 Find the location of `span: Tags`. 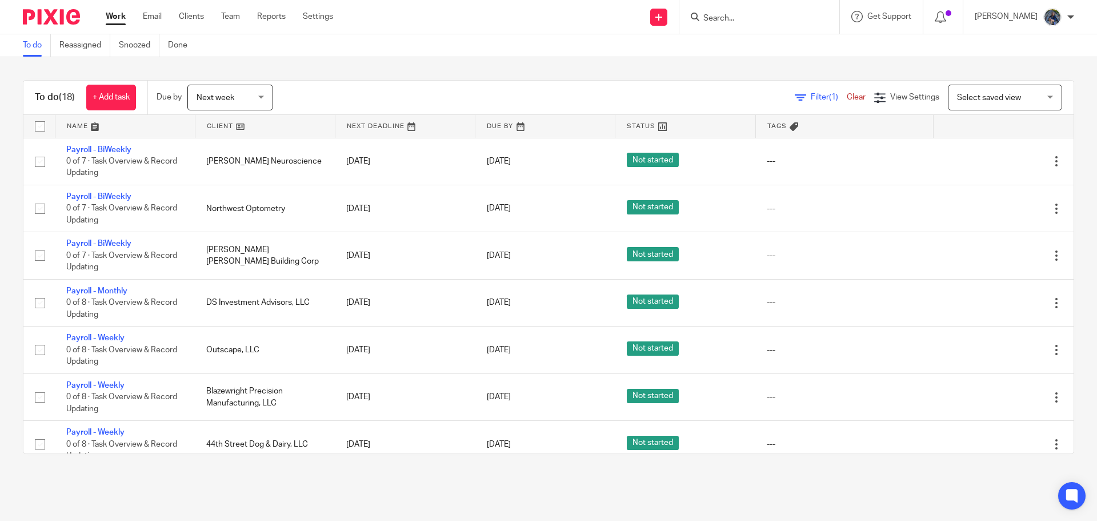

span: Tags is located at coordinates (777, 126).